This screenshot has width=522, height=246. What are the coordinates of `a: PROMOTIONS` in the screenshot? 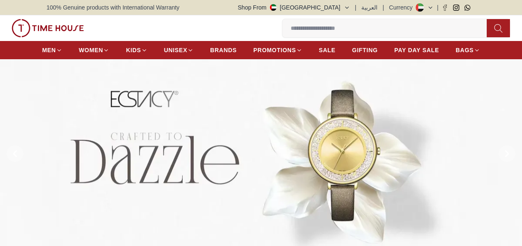 It's located at (278, 50).